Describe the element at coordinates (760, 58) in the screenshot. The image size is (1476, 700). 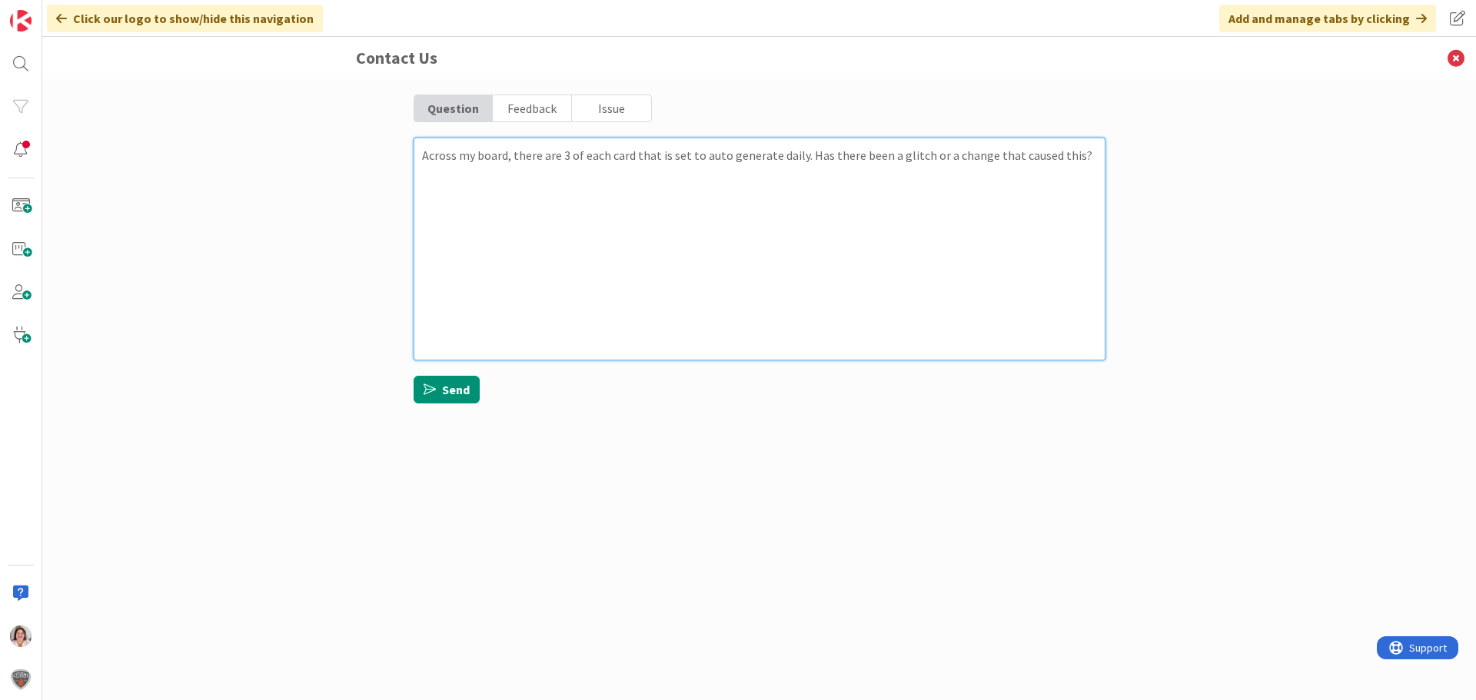
I see `h3: Contact Us` at that location.